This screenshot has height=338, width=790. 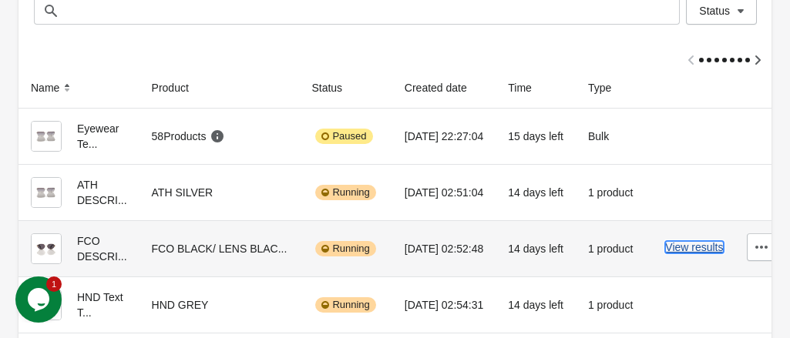 What do you see at coordinates (694, 247) in the screenshot?
I see `button: View results` at bounding box center [694, 247].